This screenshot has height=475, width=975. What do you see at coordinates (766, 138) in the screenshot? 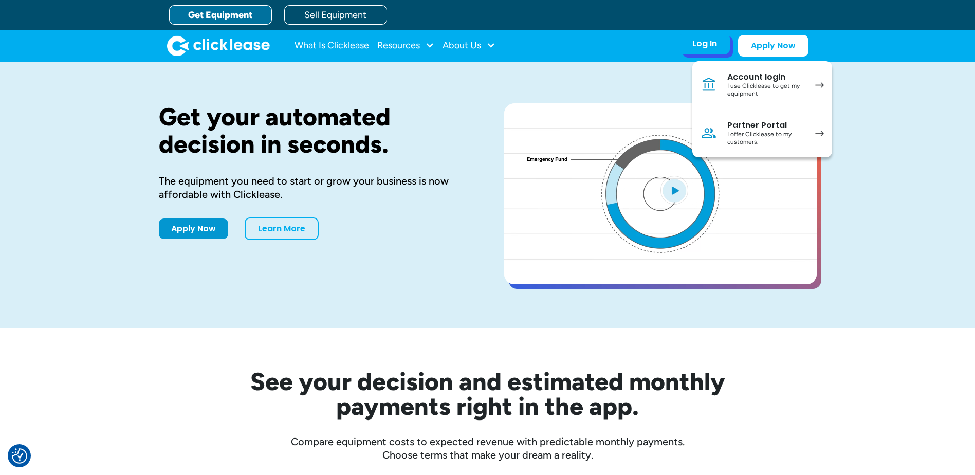
I see `div: I offer Clicklease to my customers.` at bounding box center [766, 138].